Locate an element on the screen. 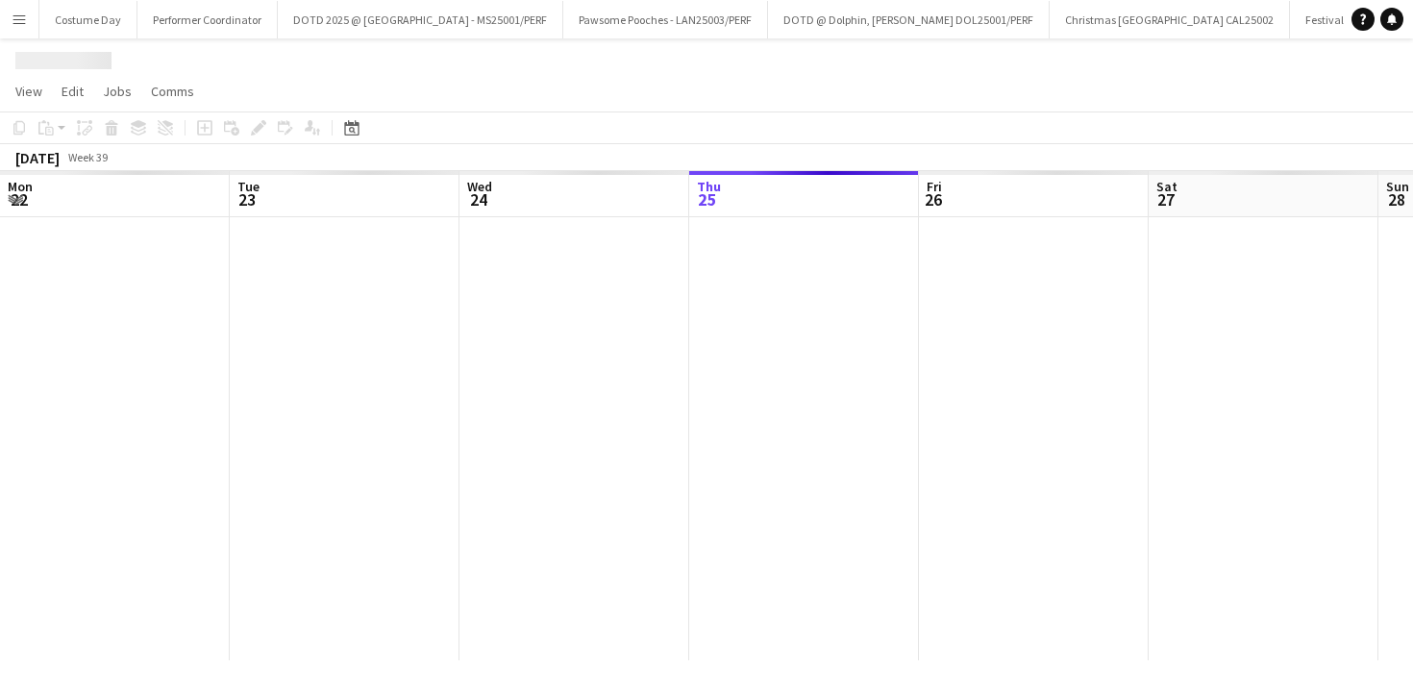 The image size is (1413, 693). span: Comms is located at coordinates (172, 91).